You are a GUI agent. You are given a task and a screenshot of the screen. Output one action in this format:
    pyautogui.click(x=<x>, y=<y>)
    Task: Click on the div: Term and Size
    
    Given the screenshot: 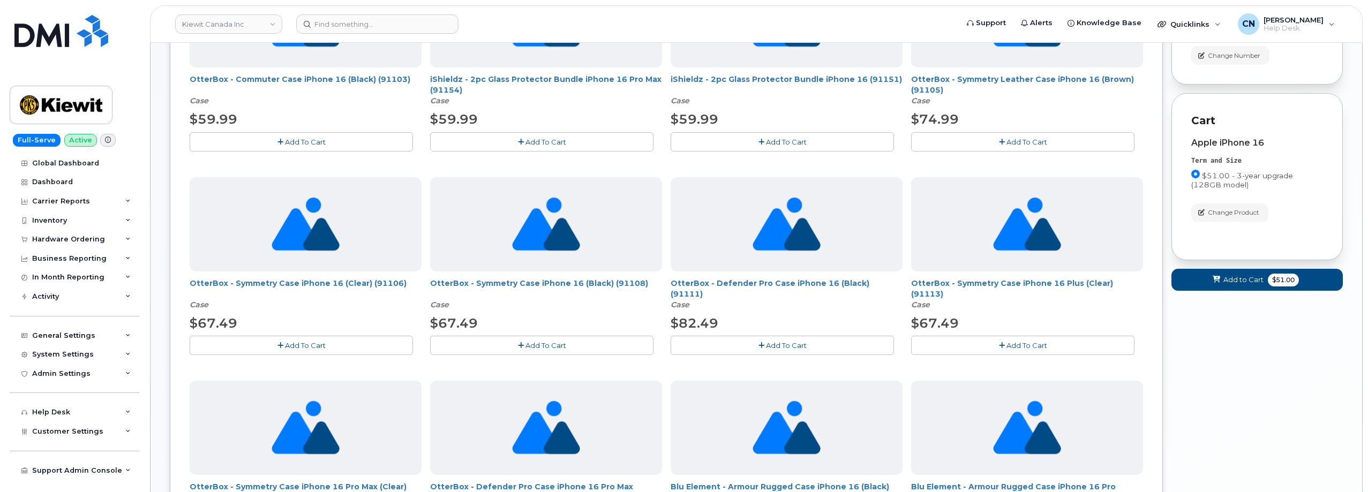 What is the action you would take?
    pyautogui.click(x=1257, y=161)
    